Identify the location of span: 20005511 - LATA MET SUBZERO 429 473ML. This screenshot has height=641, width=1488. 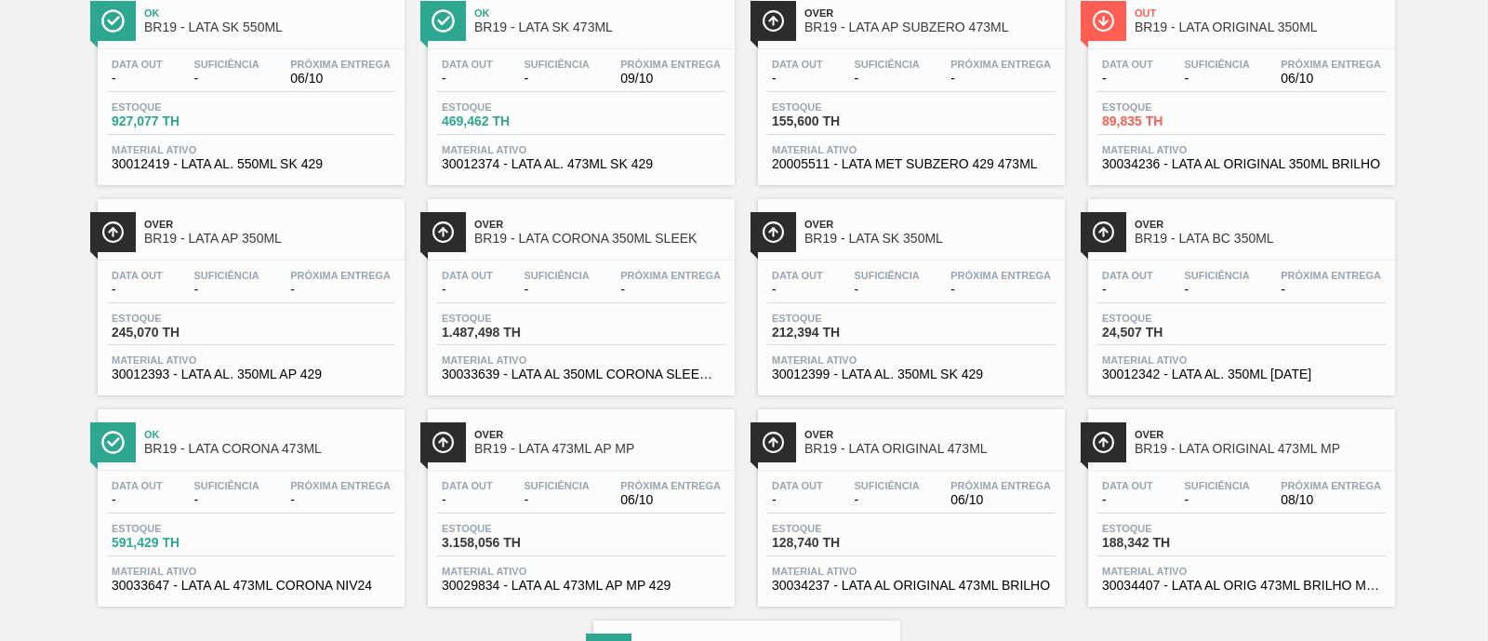
(911, 164).